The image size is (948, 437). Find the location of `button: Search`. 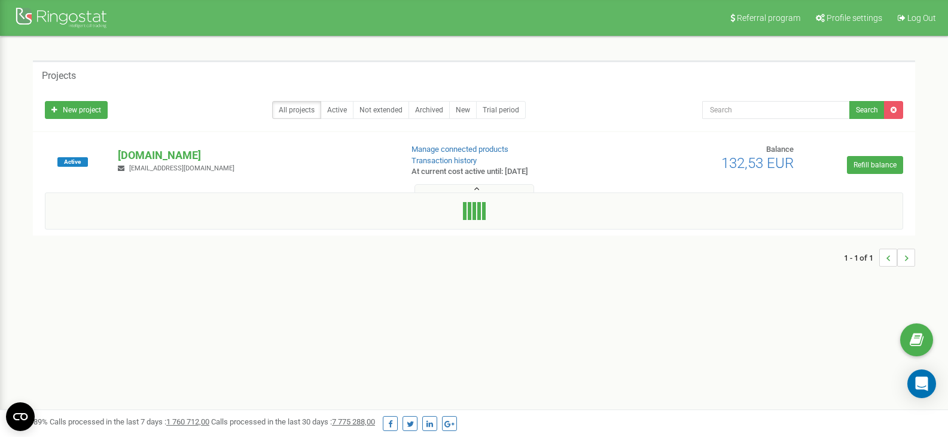

button: Search is located at coordinates (867, 110).